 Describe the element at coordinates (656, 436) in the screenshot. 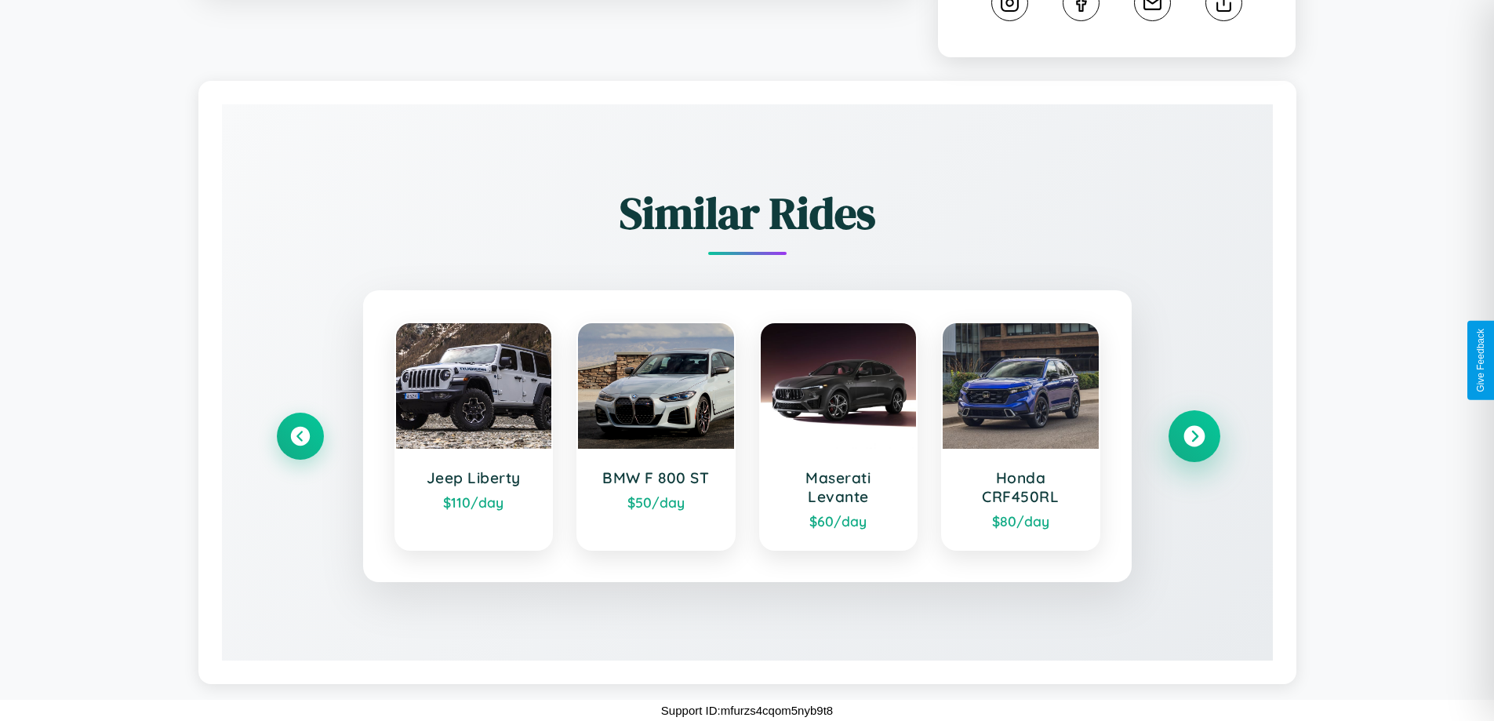

I see `a: BMW F 800 ST$50/day` at that location.